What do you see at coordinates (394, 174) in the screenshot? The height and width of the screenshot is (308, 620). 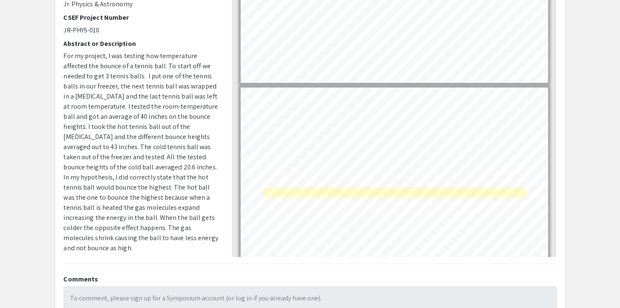 I see `div: Page 7` at bounding box center [394, 174].